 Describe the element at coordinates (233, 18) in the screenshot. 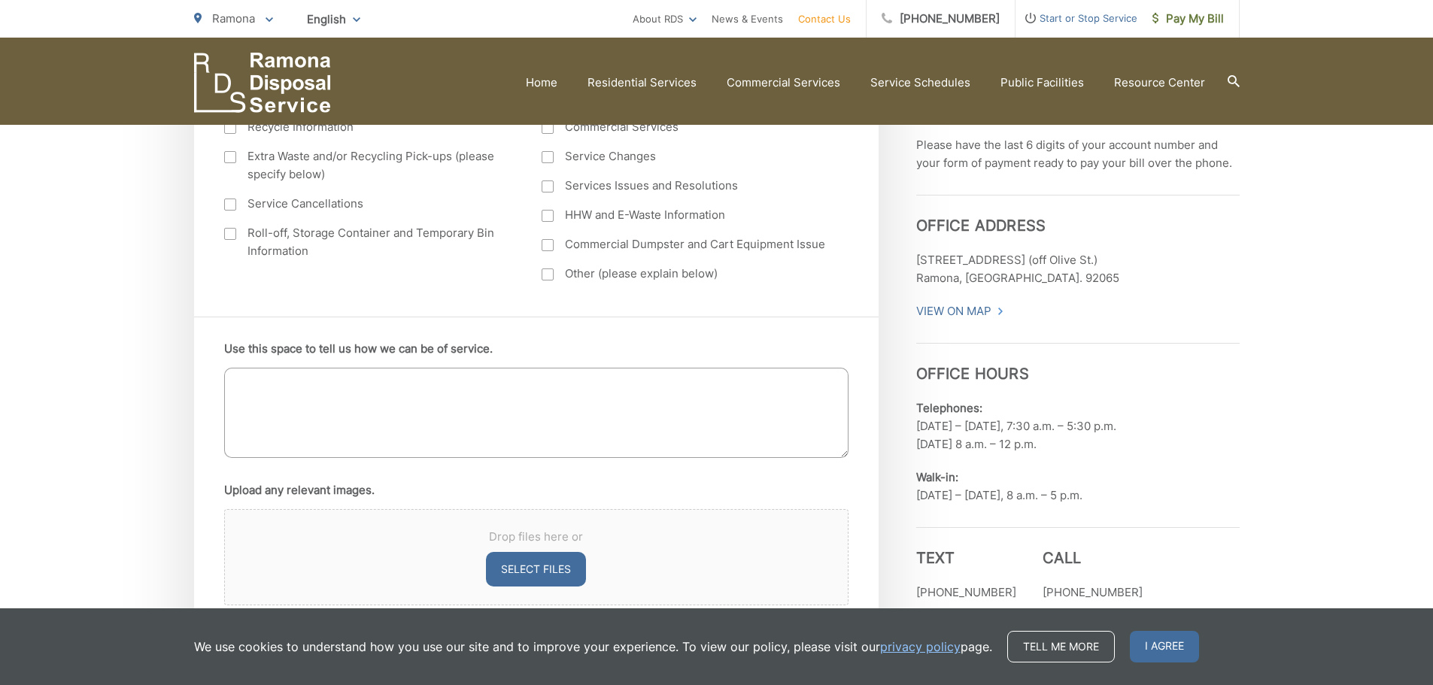

I see `span: Ramona` at that location.